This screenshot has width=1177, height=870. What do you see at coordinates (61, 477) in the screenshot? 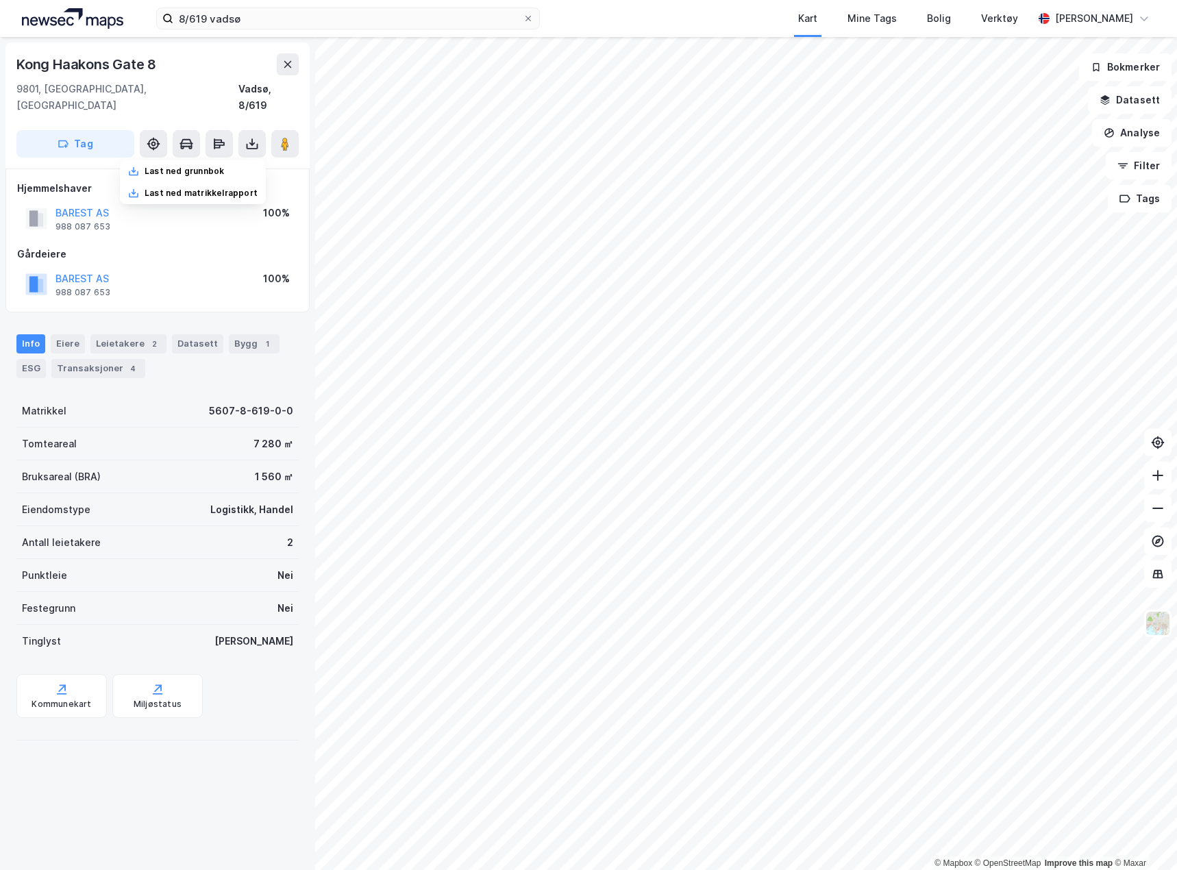
I see `div: Bruksareal (BRA)` at bounding box center [61, 477].